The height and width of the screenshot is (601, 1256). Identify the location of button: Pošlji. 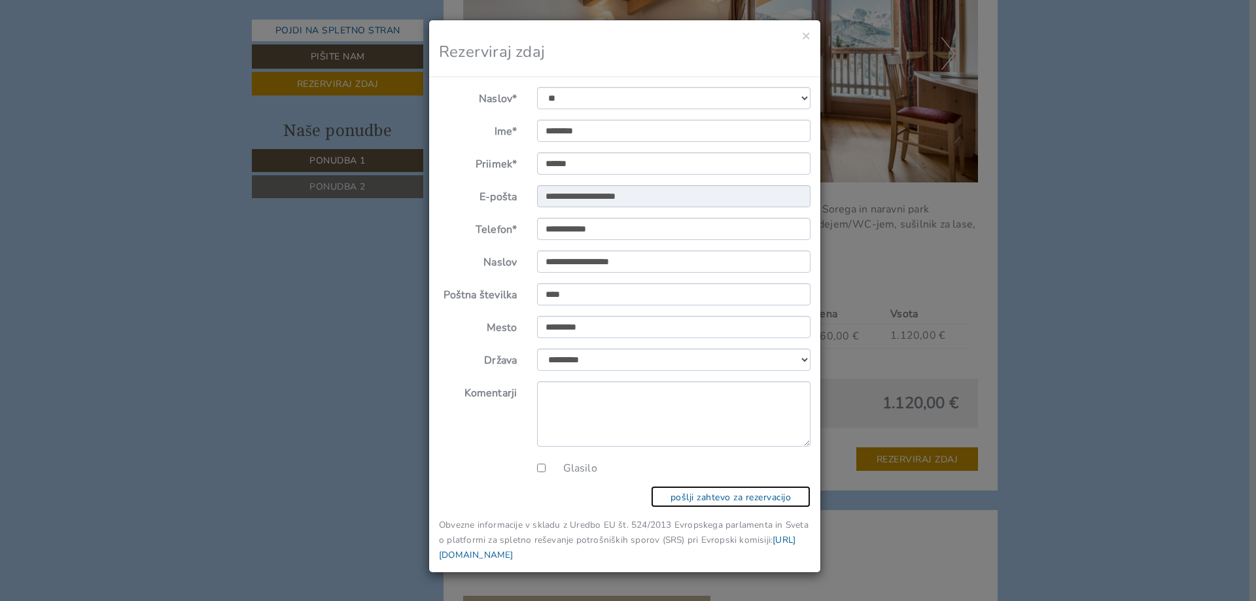
(479, 355).